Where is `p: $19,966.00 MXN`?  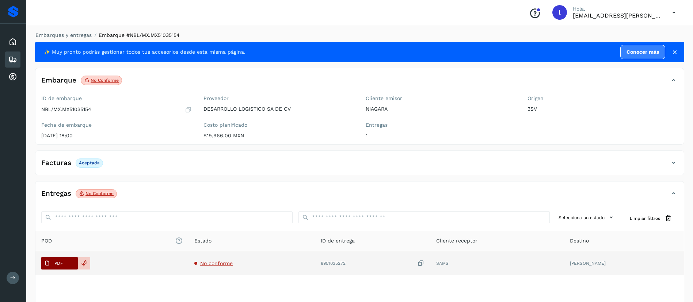
p: $19,966.00 MXN is located at coordinates (279, 136).